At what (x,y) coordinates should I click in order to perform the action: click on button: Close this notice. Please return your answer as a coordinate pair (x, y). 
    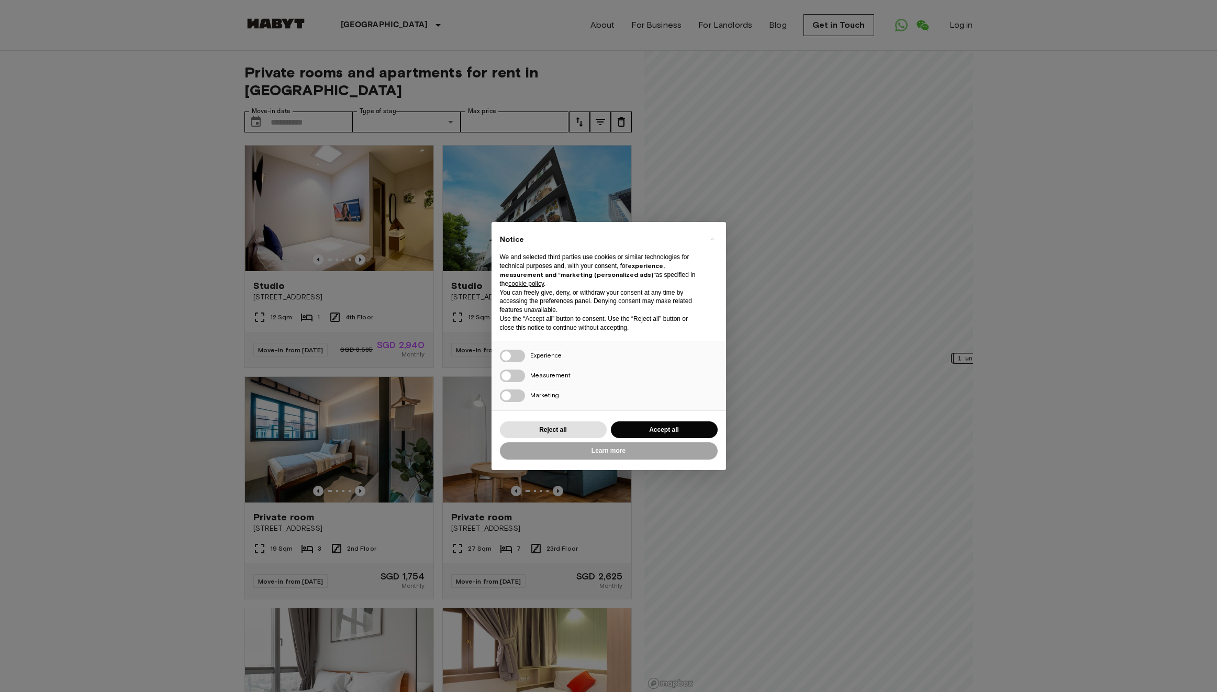
    Looking at the image, I should click on (712, 239).